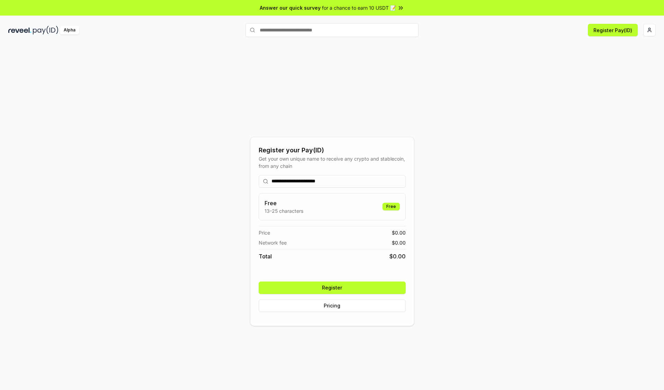 Image resolution: width=664 pixels, height=390 pixels. What do you see at coordinates (284, 203) in the screenshot?
I see `h3: Free` at bounding box center [284, 203].